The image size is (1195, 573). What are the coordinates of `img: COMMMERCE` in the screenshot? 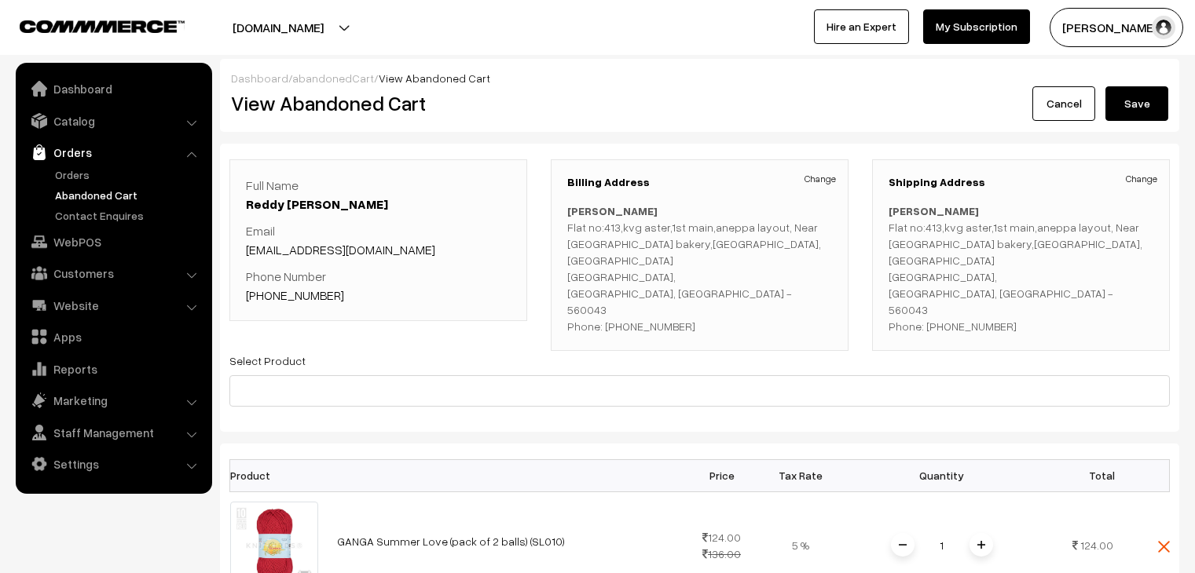 It's located at (102, 26).